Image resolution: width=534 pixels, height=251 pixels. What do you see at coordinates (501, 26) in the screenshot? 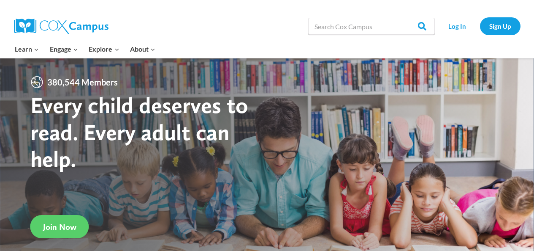
I see `a: Sign Up` at bounding box center [501, 26].